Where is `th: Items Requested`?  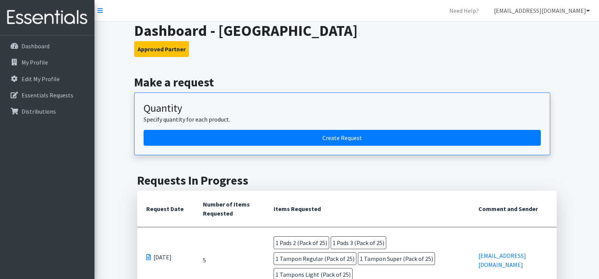 th: Items Requested is located at coordinates (367, 209).